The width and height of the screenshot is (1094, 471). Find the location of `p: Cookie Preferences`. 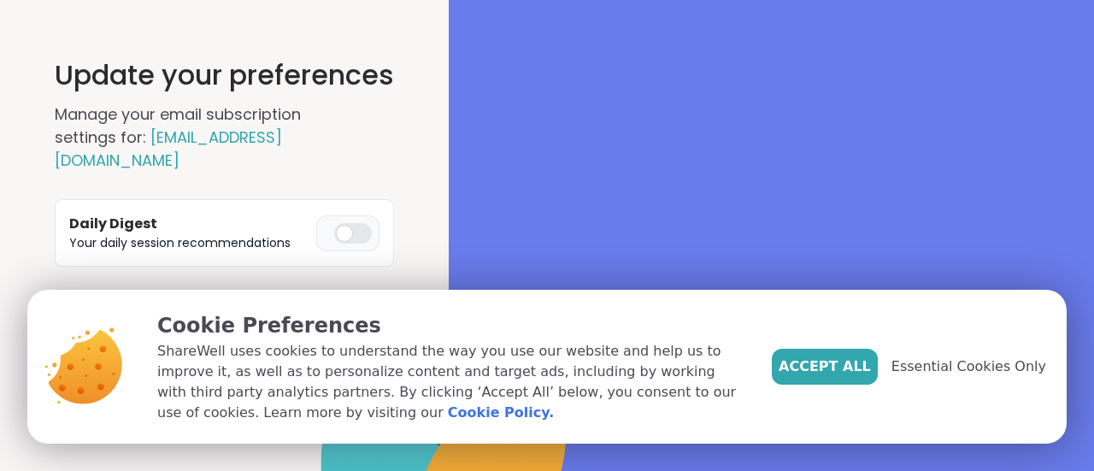

p: Cookie Preferences is located at coordinates (450, 326).